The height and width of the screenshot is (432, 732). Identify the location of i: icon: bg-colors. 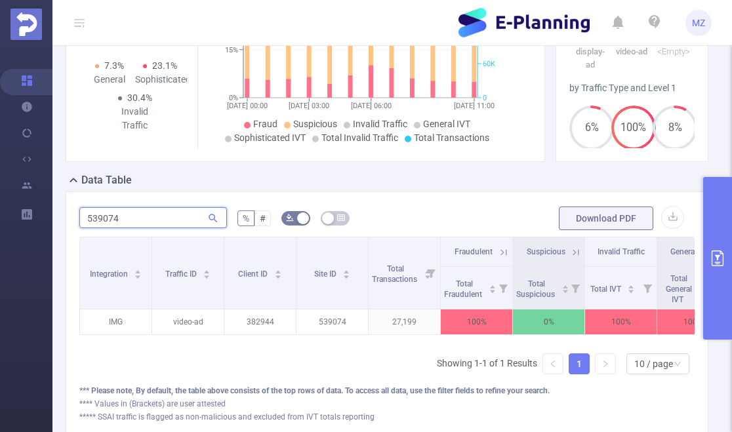
(290, 218).